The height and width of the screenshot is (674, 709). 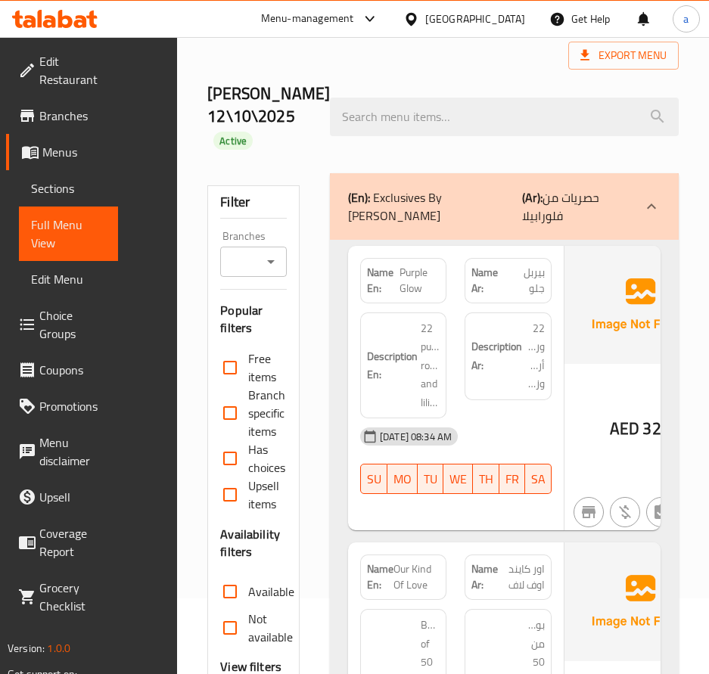 What do you see at coordinates (73, 370) in the screenshot?
I see `span: Coupons` at bounding box center [73, 370].